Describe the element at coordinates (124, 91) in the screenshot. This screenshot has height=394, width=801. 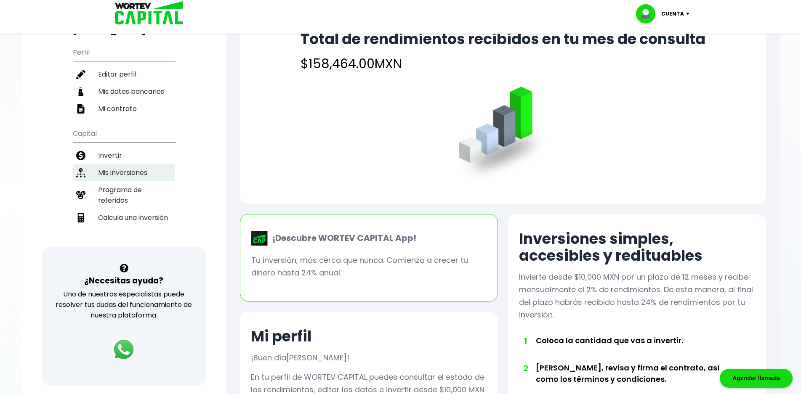
I see `a: Mis datos bancarios` at that location.